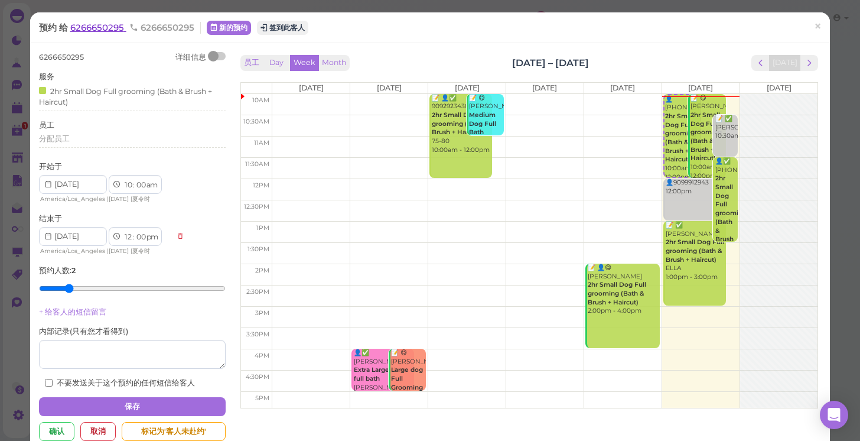 This screenshot has height=441, width=860. What do you see at coordinates (407, 387) in the screenshot?
I see `b: Large dog Full Grooming (30-44 pounds)` at bounding box center [407, 387].